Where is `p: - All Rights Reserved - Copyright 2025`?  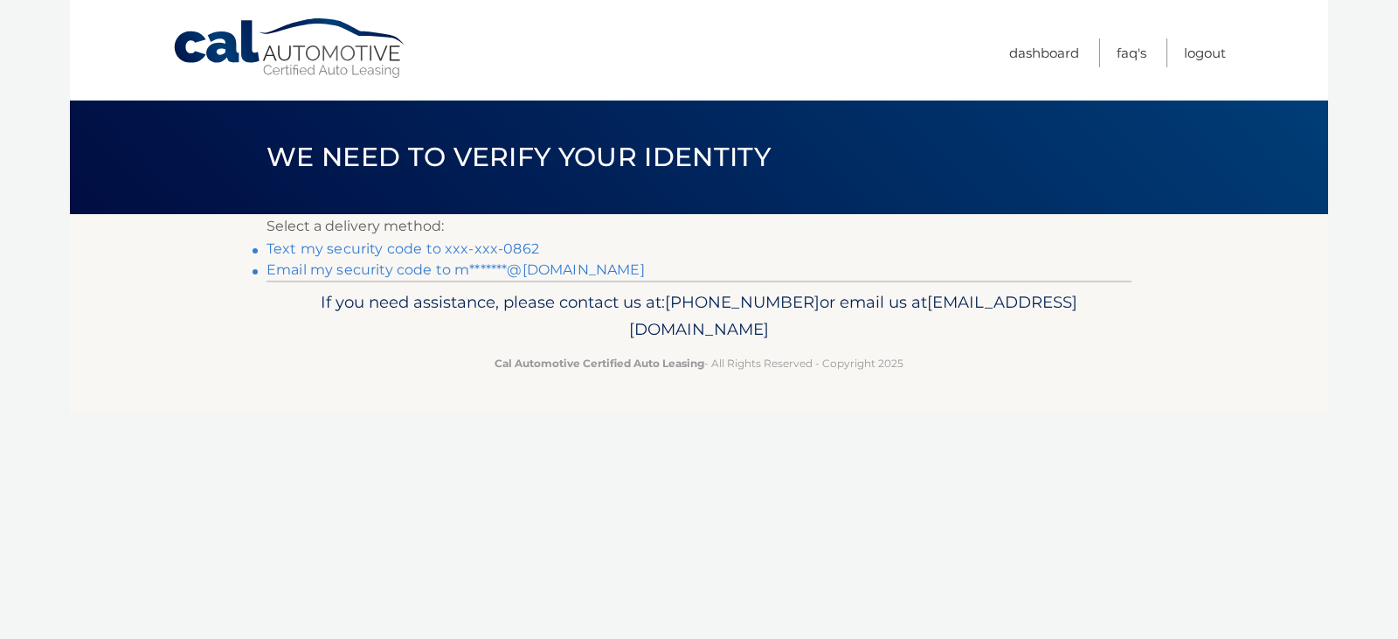
p: - All Rights Reserved - Copyright 2025 is located at coordinates (699, 363).